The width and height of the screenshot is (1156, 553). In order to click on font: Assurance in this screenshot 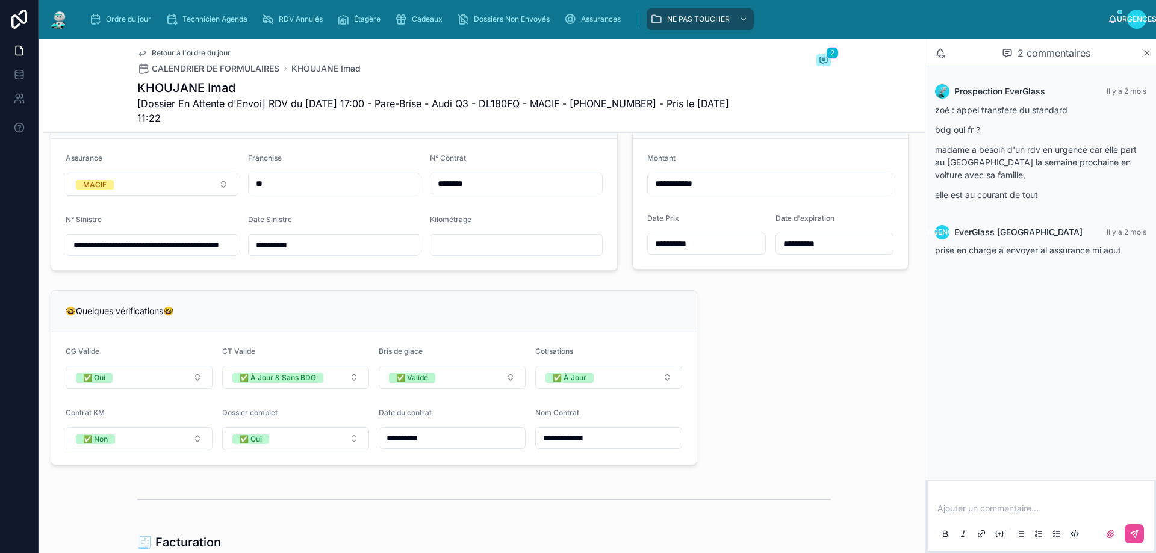, I will do `click(84, 158)`.